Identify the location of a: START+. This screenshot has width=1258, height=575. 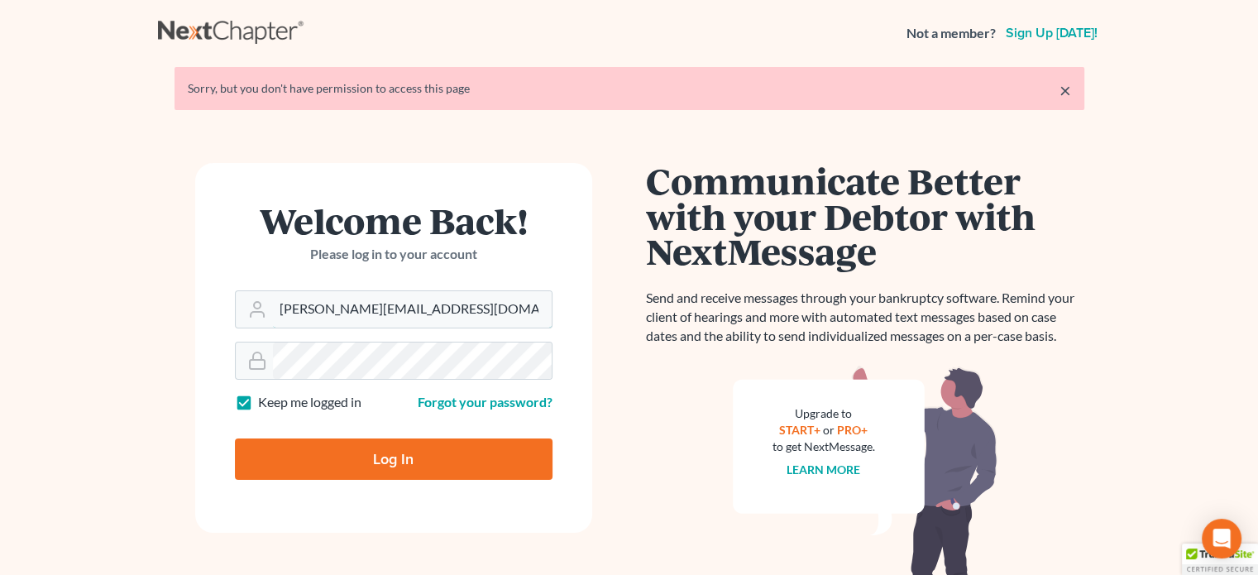
(800, 429).